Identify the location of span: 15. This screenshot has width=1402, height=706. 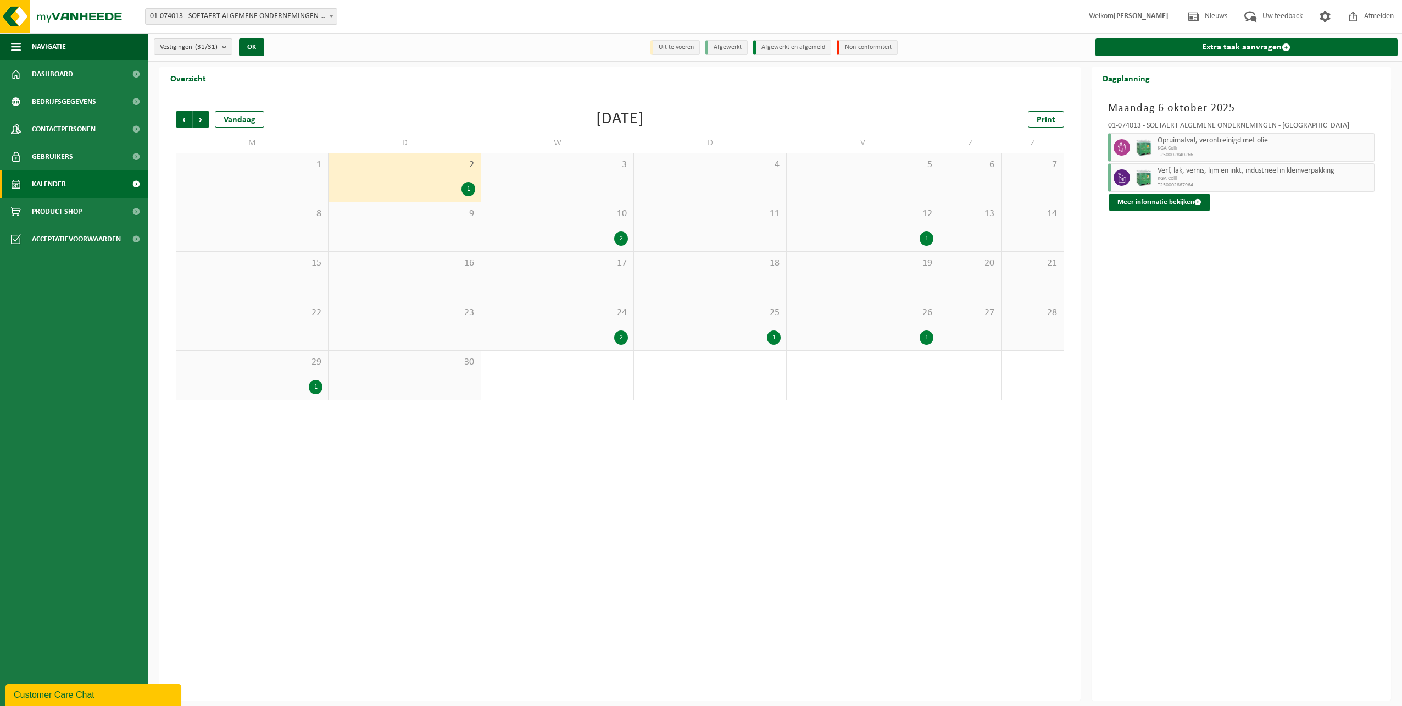
(252, 263).